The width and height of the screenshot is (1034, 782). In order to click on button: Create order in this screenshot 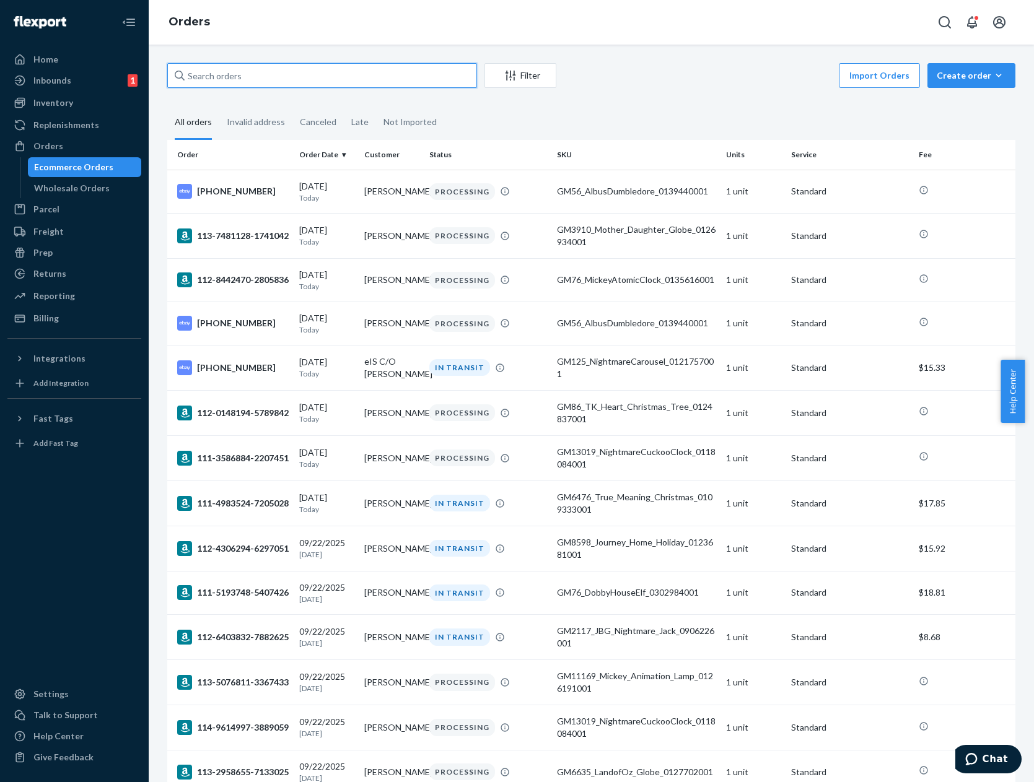, I will do `click(971, 76)`.